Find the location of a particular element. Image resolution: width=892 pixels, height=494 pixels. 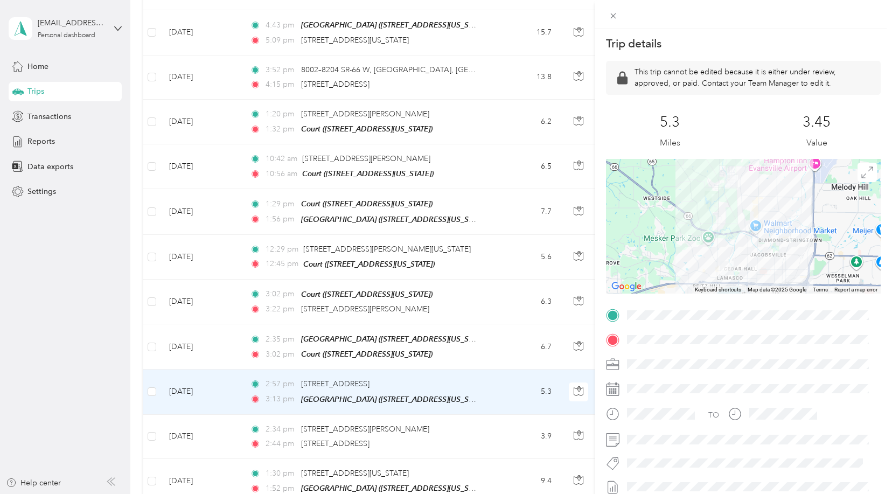

a: Open this area in Google Maps (opens a new window) is located at coordinates (627, 287).